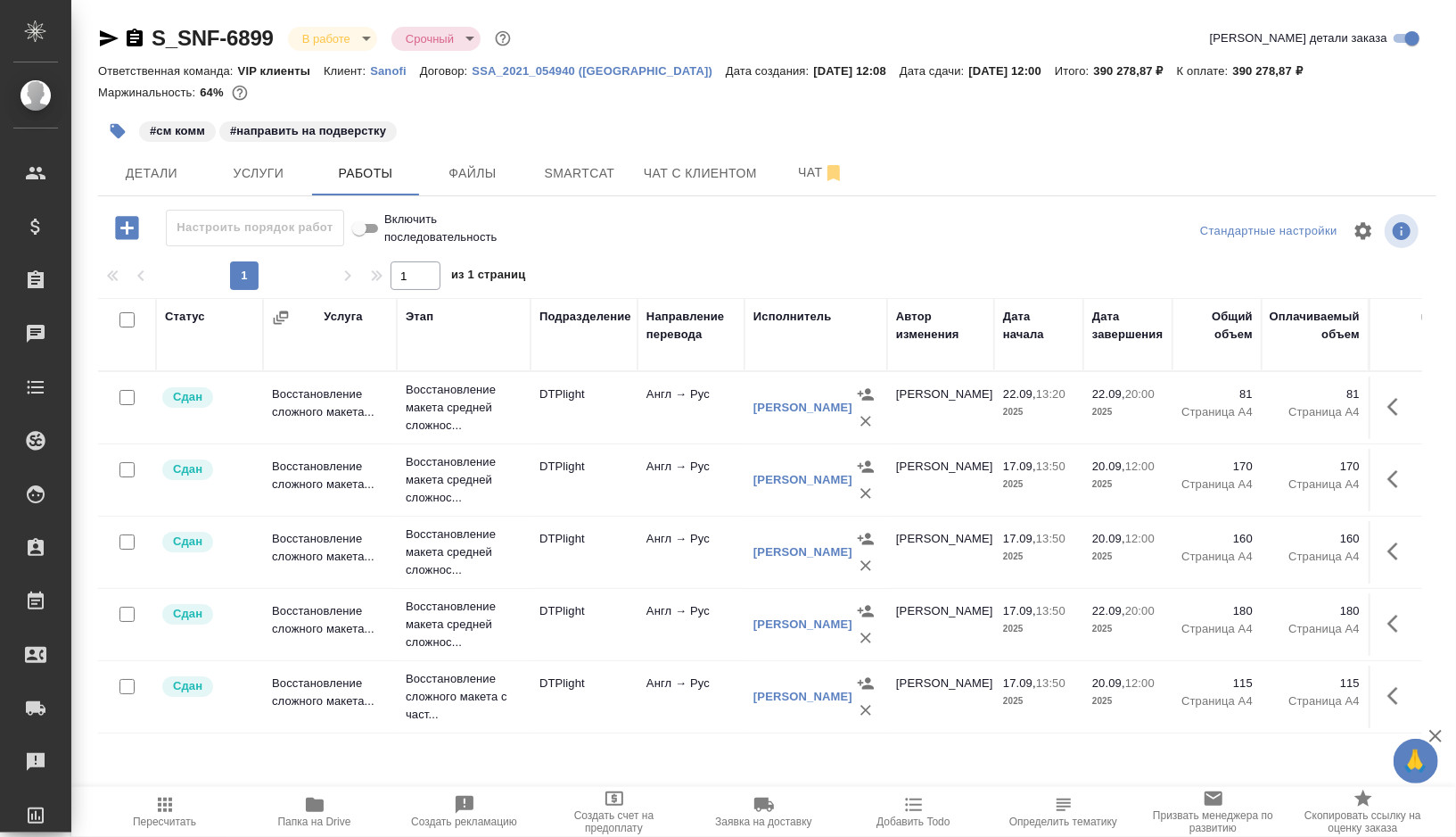 The height and width of the screenshot is (837, 1456). Describe the element at coordinates (793, 317) in the screenshot. I see `div: Исполнитель` at that location.